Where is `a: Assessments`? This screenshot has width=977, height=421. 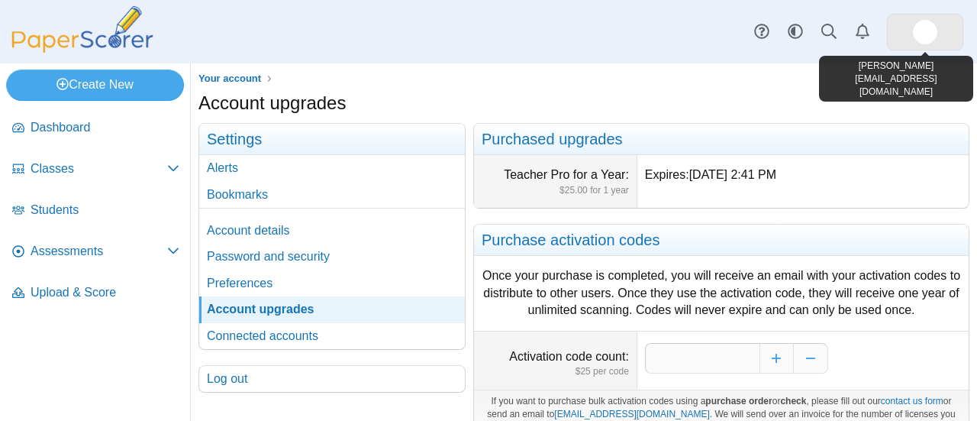 a: Assessments is located at coordinates (95, 252).